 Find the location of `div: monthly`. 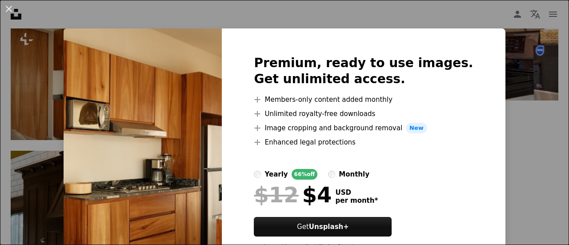

div: monthly is located at coordinates (354, 174).